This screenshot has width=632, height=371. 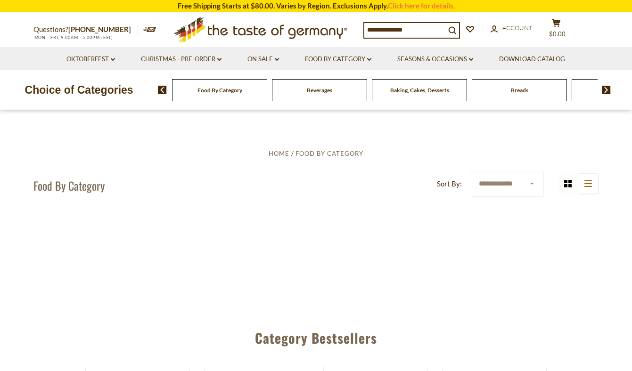 What do you see at coordinates (90, 59) in the screenshot?
I see `a: Oktoberfest` at bounding box center [90, 59].